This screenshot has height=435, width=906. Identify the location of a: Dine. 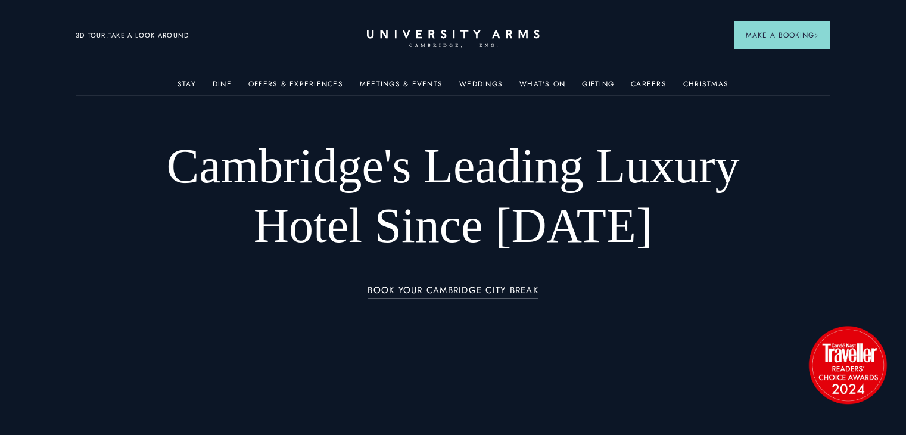
(222, 88).